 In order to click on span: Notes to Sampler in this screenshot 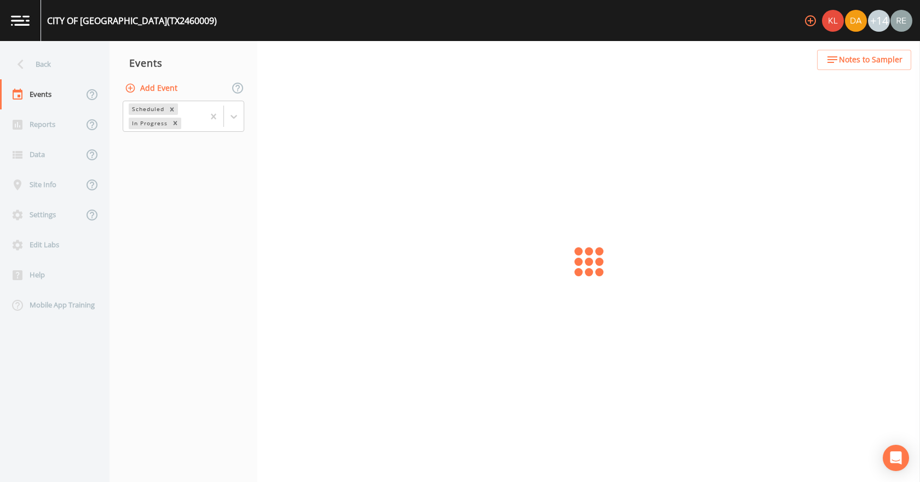, I will do `click(870, 60)`.